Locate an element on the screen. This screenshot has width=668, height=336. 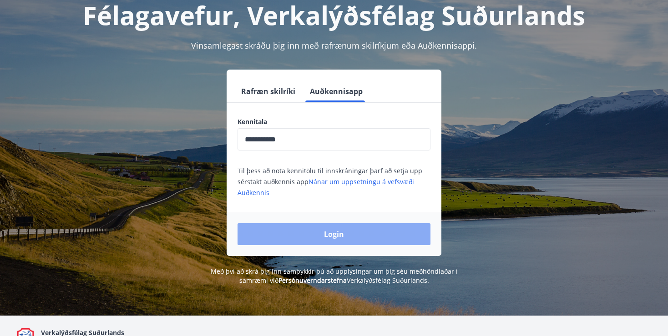
button: Rafræn skilríki is located at coordinates (268, 91).